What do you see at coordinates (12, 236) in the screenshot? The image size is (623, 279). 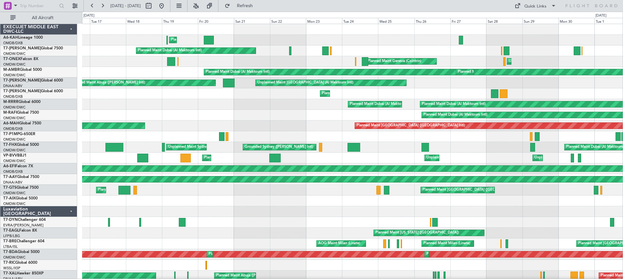 I see `a: LFPB/LBG` at bounding box center [12, 236].